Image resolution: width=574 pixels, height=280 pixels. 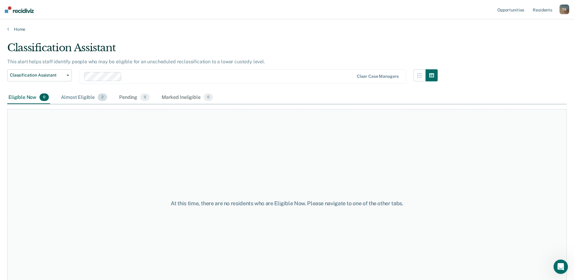 I want to click on button: Classification Assistant, so click(x=40, y=75).